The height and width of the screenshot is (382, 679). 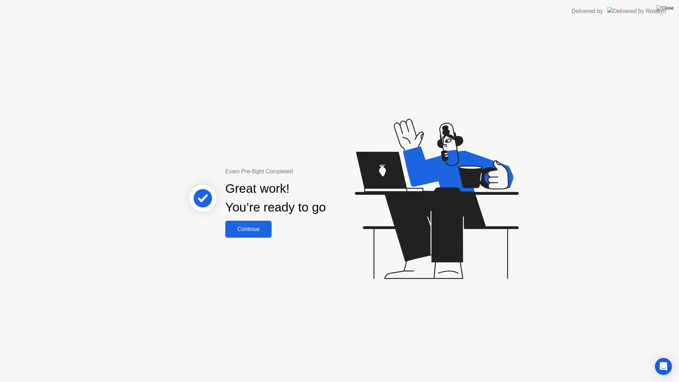 I want to click on div: Continue, so click(x=248, y=229).